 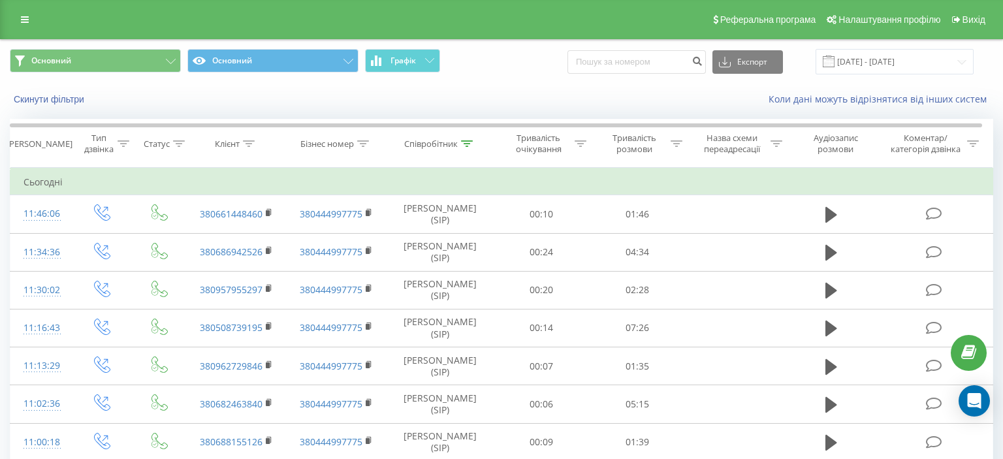 I want to click on td: 00:06, so click(x=541, y=404).